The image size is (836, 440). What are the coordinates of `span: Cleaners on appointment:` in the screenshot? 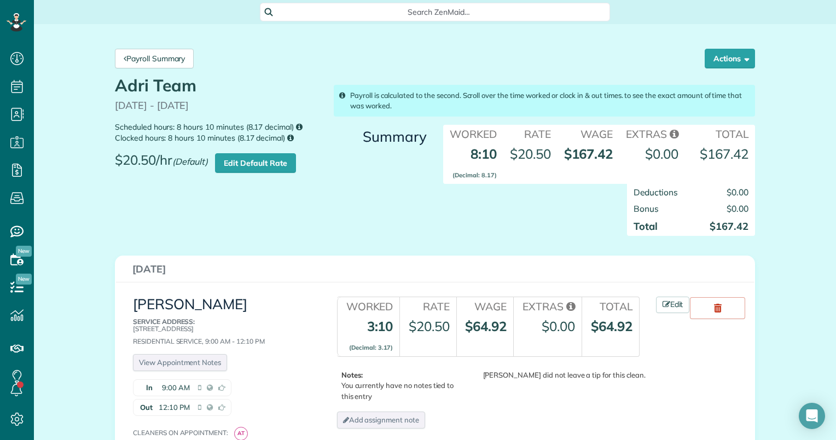 It's located at (183, 432).